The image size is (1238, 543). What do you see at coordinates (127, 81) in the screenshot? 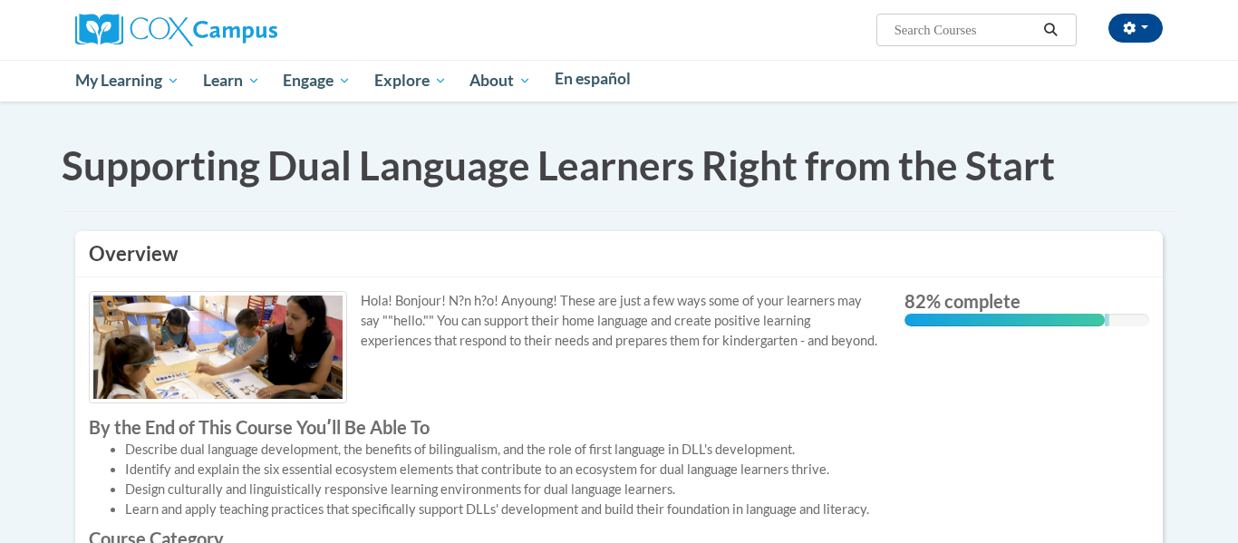
I see `span: My Learning` at bounding box center [127, 81].